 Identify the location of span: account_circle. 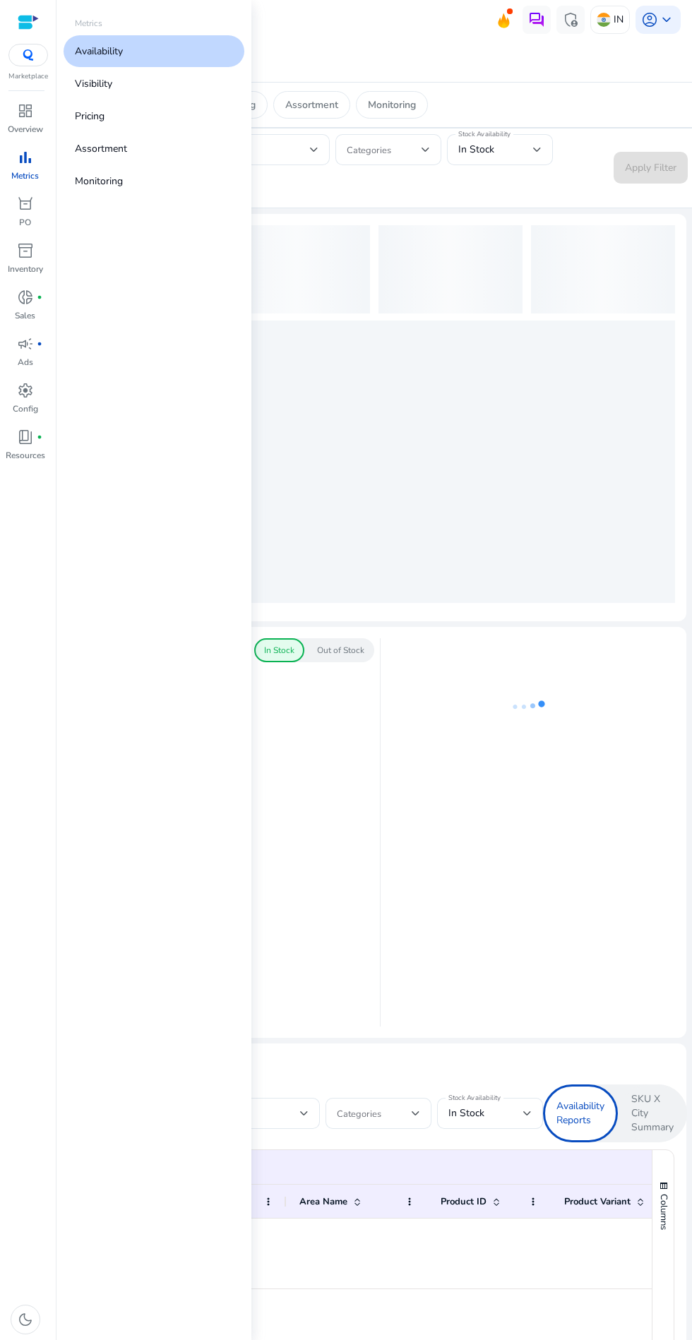
(650, 20).